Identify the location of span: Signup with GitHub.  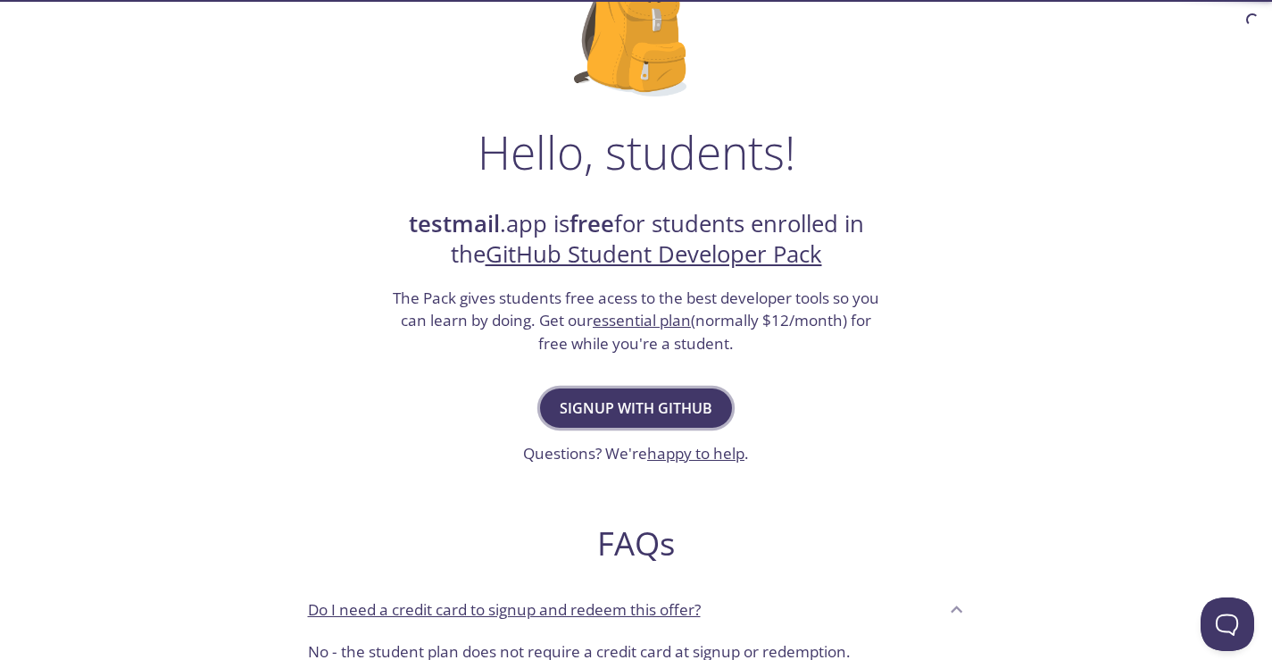
(635, 408).